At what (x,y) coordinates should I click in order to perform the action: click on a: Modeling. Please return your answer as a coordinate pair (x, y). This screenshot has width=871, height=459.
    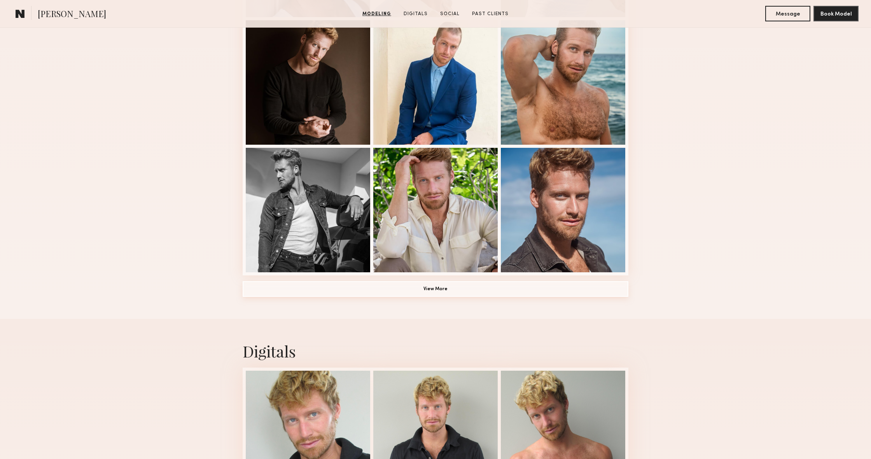
    Looking at the image, I should click on (377, 14).